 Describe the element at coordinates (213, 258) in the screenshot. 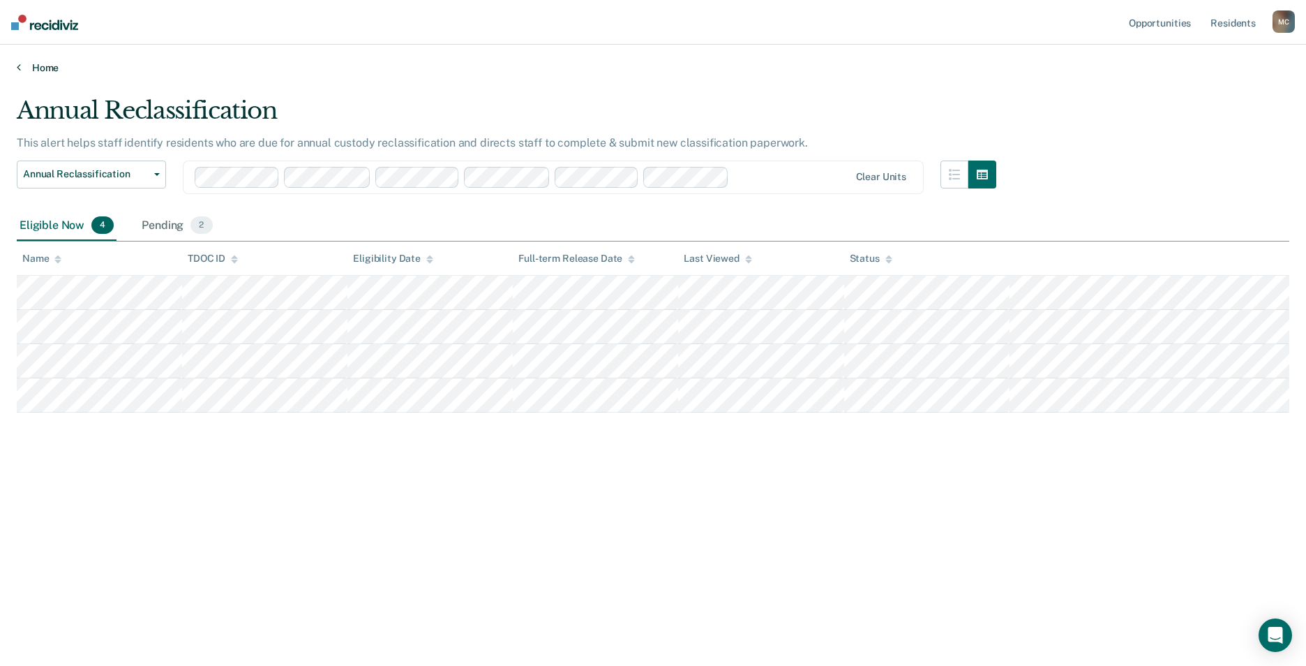

I see `div: TDOC ID` at that location.